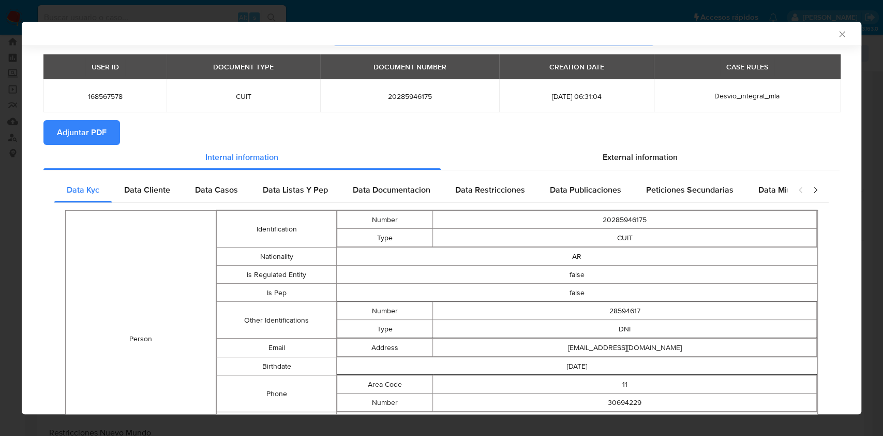  I want to click on span: Data Minoridad, so click(787, 189).